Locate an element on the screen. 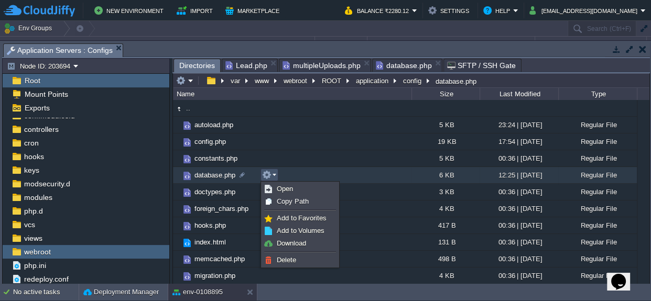 Image resolution: width=651 pixels, height=301 pixels. div: Last Modified is located at coordinates (519, 94).